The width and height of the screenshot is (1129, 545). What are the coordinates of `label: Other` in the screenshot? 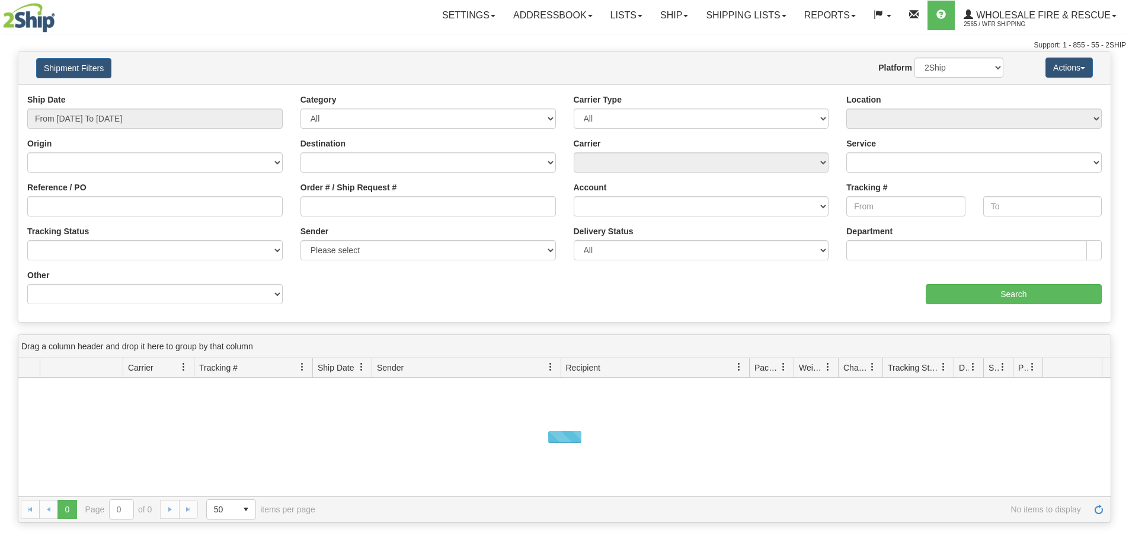 It's located at (38, 275).